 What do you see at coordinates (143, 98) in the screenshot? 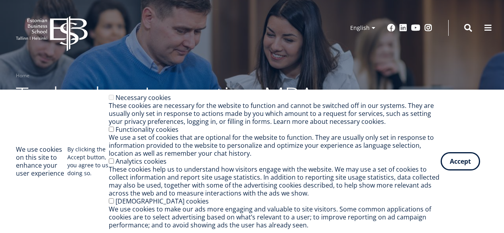
I see `label: Necessary cookies` at bounding box center [143, 98].